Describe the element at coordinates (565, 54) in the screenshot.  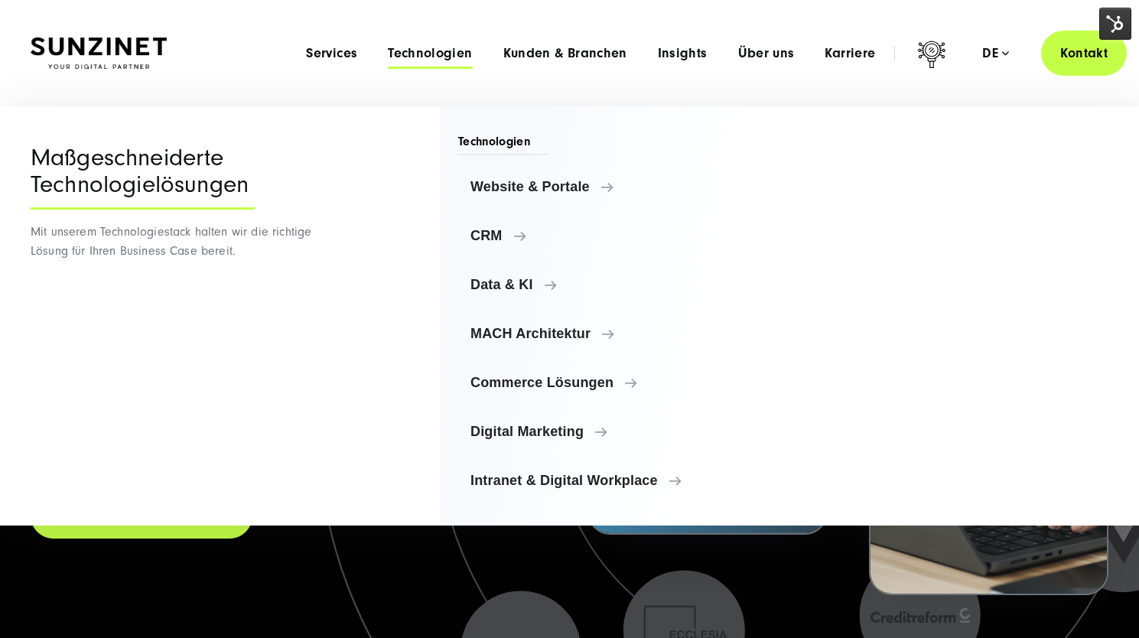
I see `span: Kunden & Branchen` at that location.